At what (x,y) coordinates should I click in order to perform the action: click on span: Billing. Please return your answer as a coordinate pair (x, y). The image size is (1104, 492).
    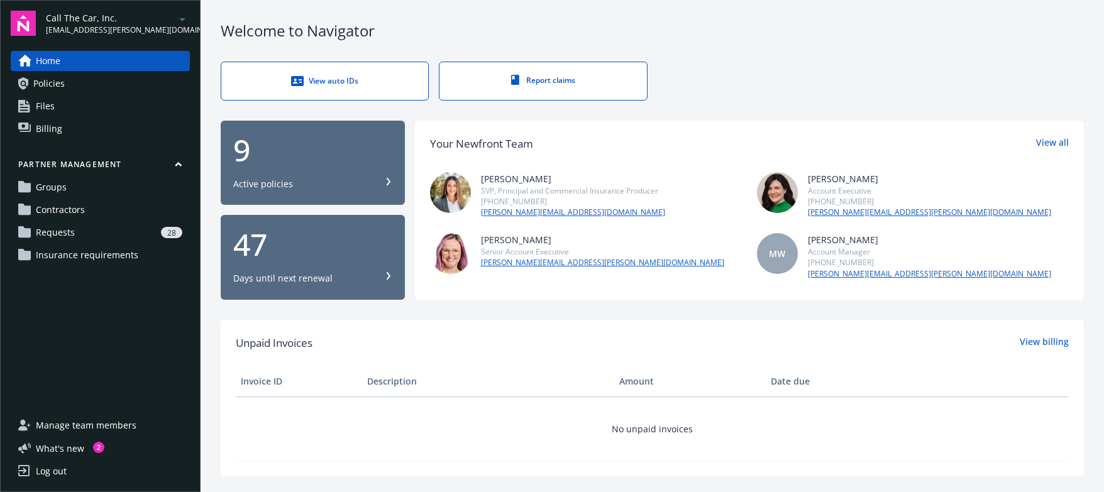
    Looking at the image, I should click on (49, 129).